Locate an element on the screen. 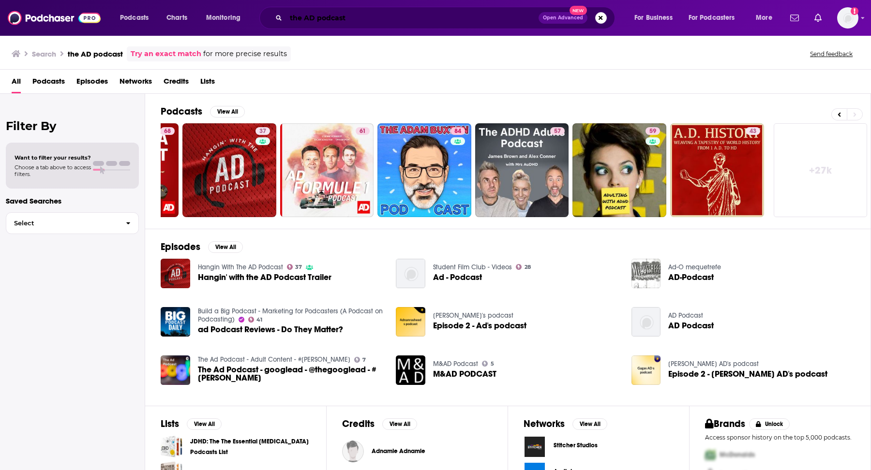  a: Hangin' with the AD Podcast Trailer is located at coordinates (265, 277).